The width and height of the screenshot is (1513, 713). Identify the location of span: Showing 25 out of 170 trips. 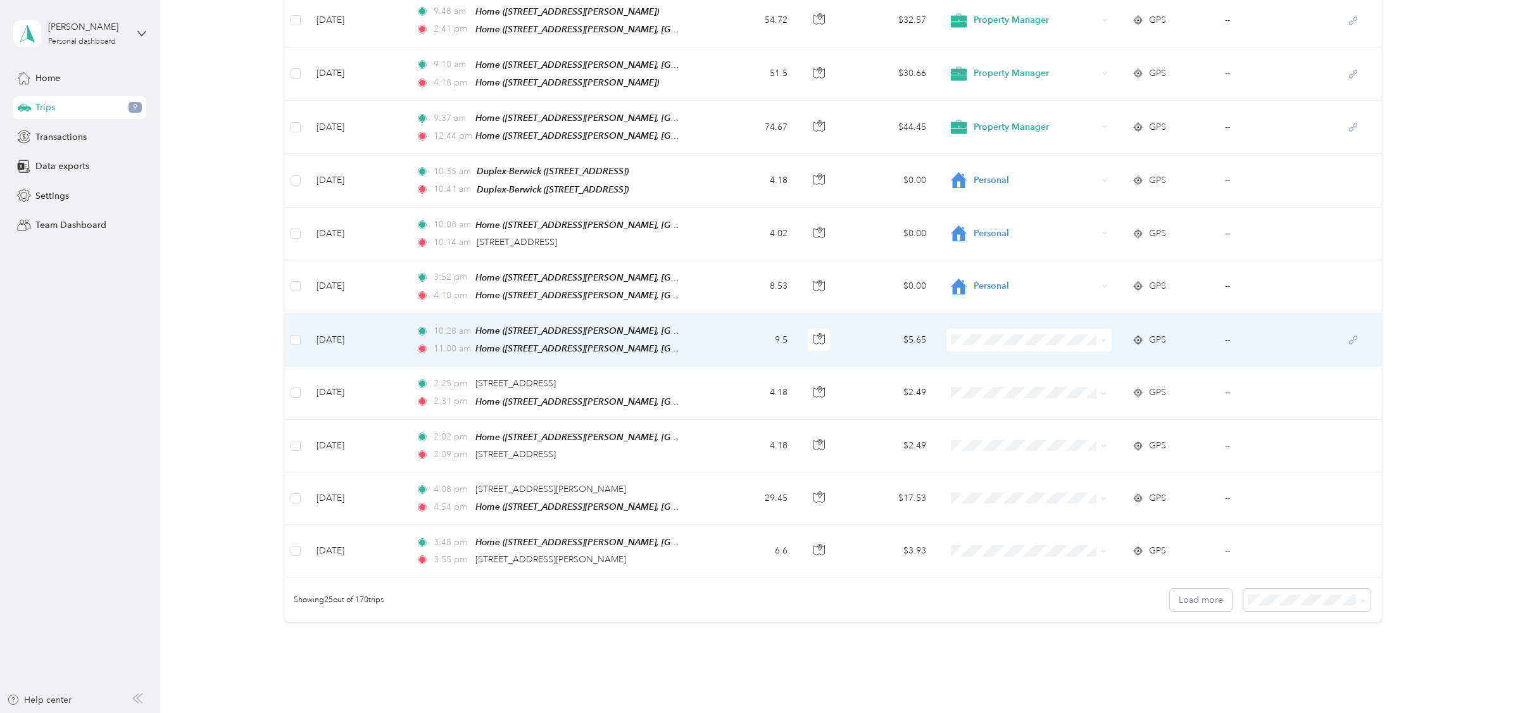
(334, 600).